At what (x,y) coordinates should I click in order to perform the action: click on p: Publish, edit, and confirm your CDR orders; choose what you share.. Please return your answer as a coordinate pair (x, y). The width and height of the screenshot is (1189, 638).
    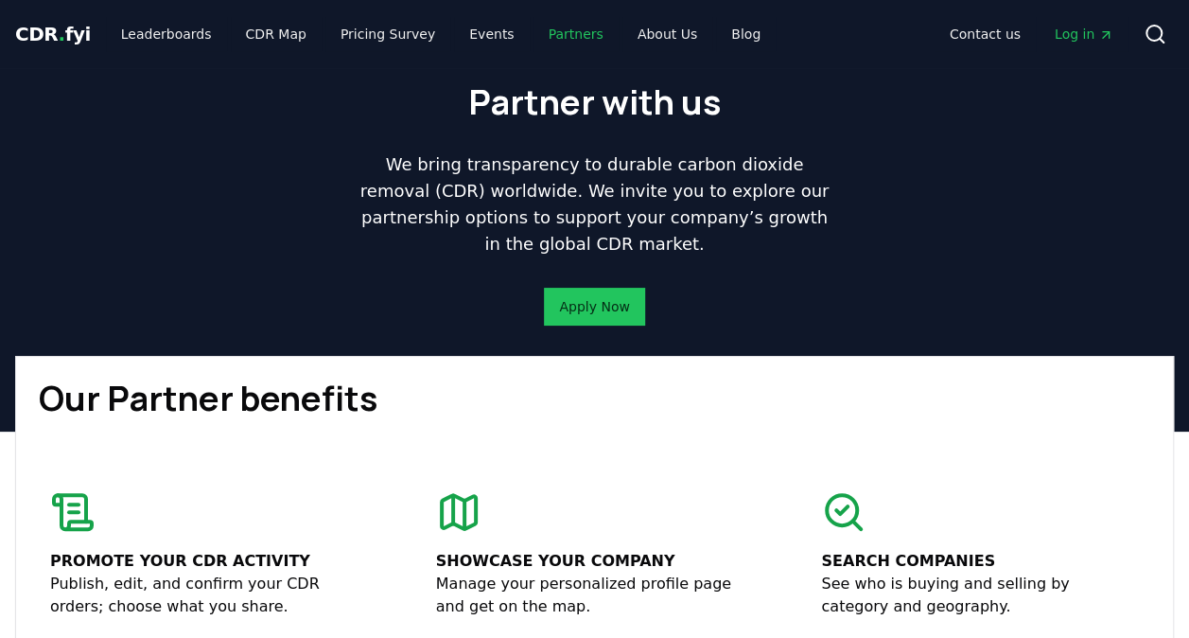
    Looking at the image, I should click on (209, 595).